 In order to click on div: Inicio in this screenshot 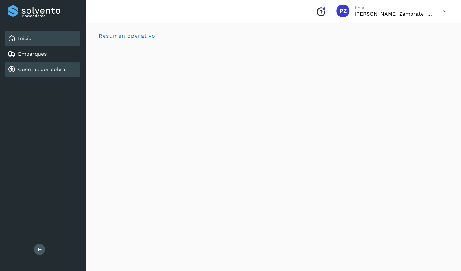, I will do `click(42, 38)`.